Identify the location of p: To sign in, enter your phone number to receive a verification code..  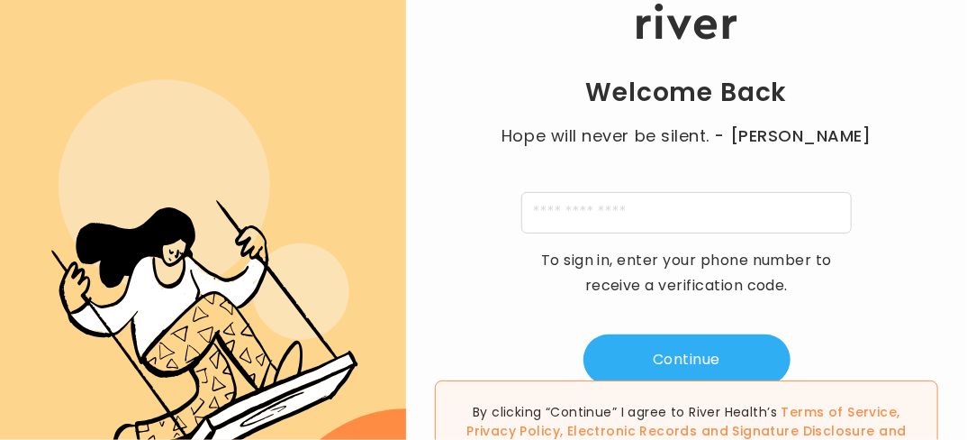
(687, 273).